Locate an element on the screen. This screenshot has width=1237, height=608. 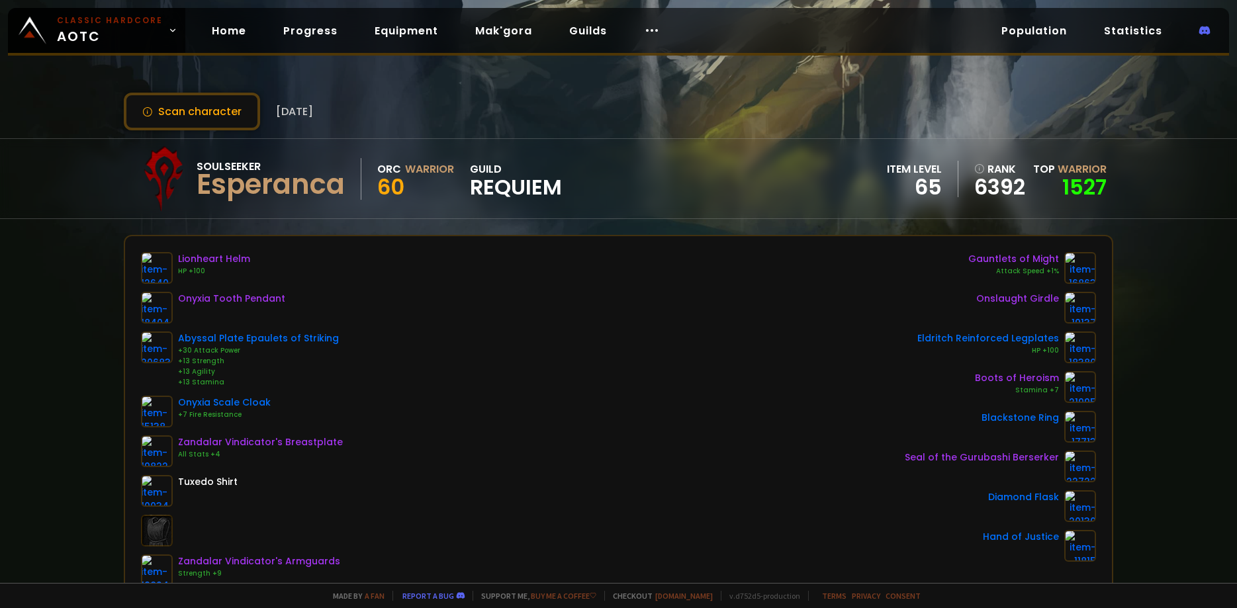
div: Boots of Heroism is located at coordinates (1016, 378).